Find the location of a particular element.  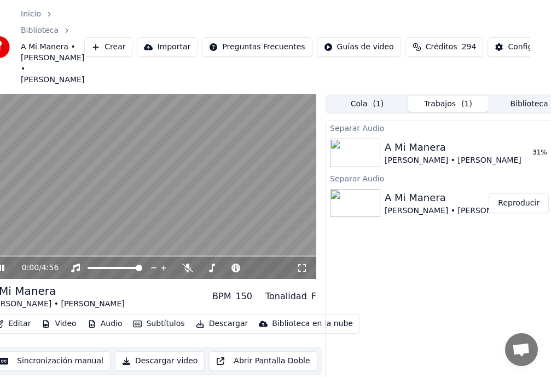

button: Descargar video is located at coordinates (160, 361).